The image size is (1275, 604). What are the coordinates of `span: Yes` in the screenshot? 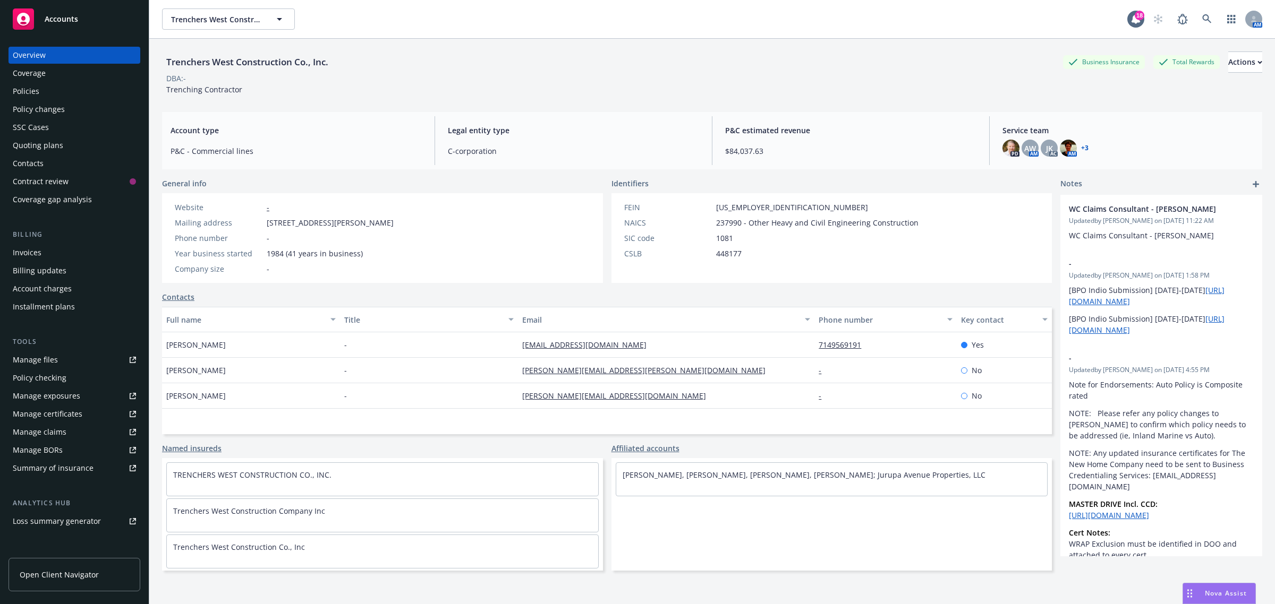 It's located at (977, 345).